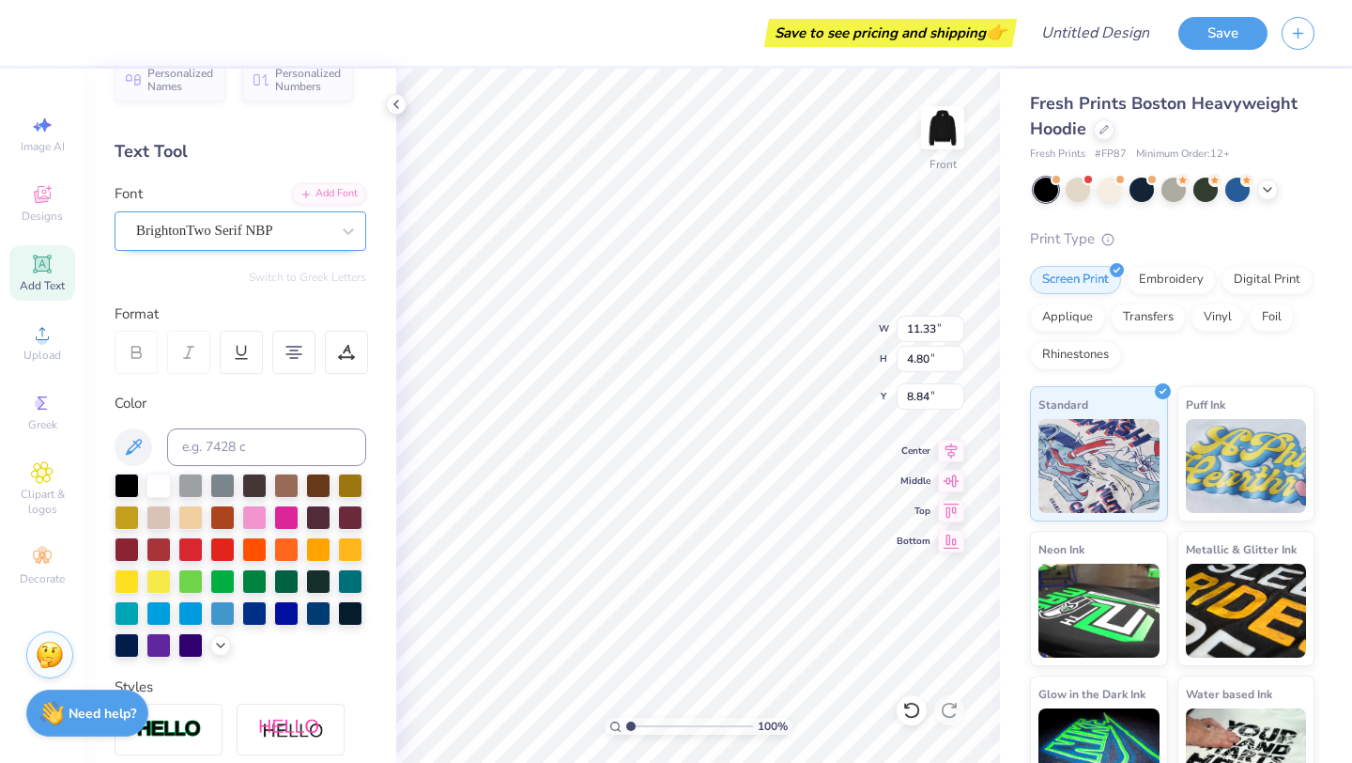  Describe the element at coordinates (1063, 404) in the screenshot. I see `span: Standard` at that location.